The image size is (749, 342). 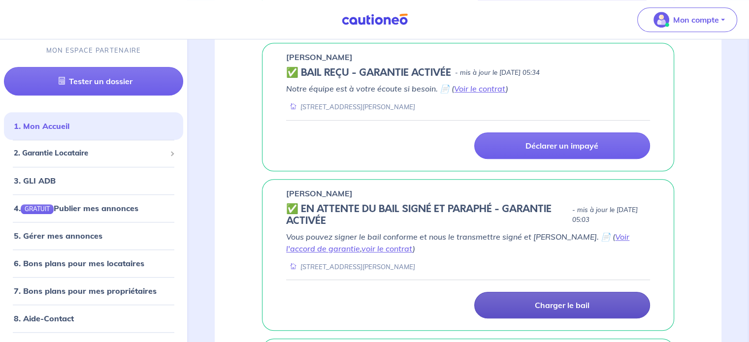 What do you see at coordinates (369, 73) in the screenshot?
I see `h5: ✅ BAIL REÇU - GARANTIE ACTIVÉE` at bounding box center [369, 73].